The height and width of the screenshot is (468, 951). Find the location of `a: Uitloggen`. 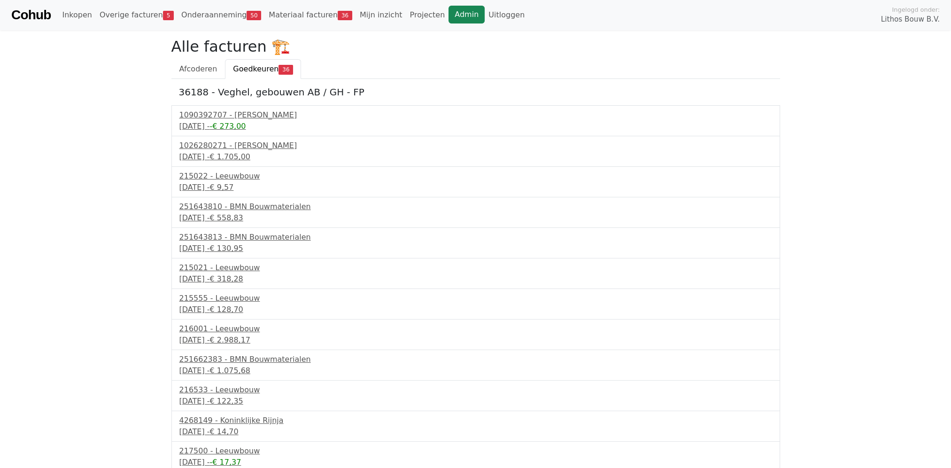

a: Uitloggen is located at coordinates (506, 15).